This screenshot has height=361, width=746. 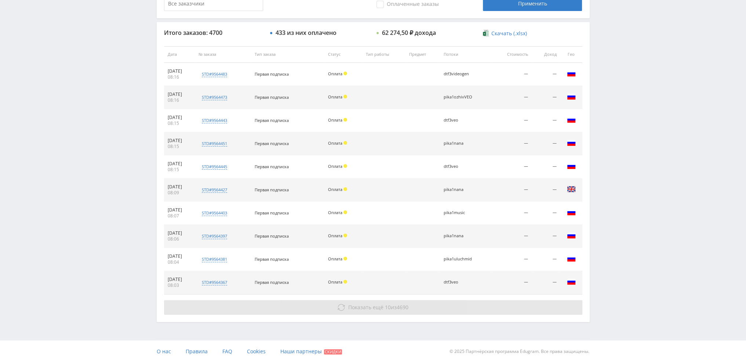 I want to click on div: std#9564367, so click(x=214, y=282).